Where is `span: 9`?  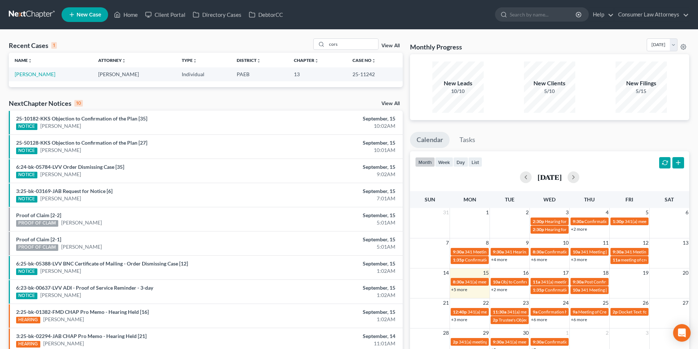
span: 9 is located at coordinates (528, 243).